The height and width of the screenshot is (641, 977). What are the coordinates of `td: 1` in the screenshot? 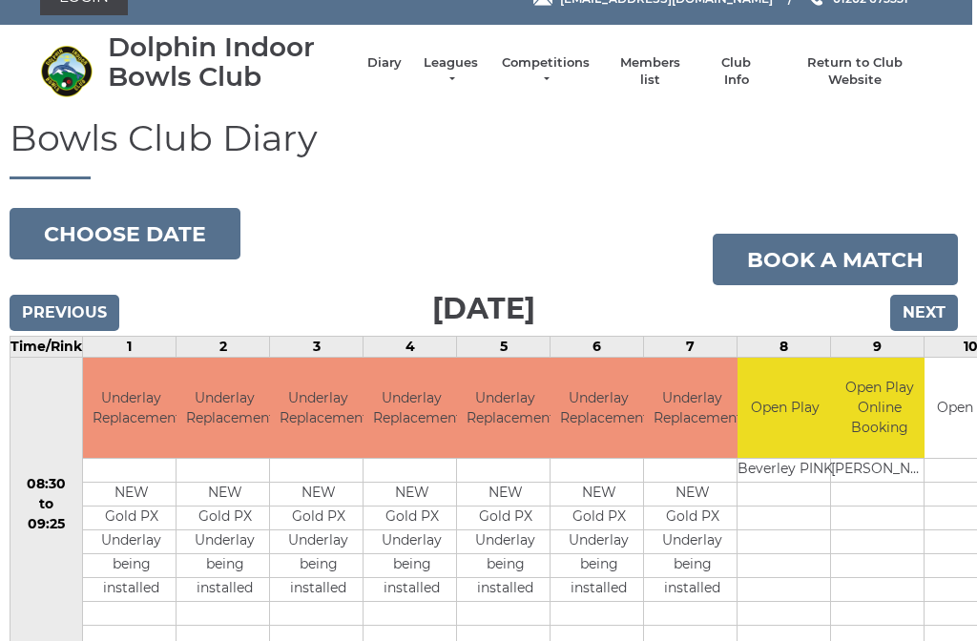 It's located at (130, 347).